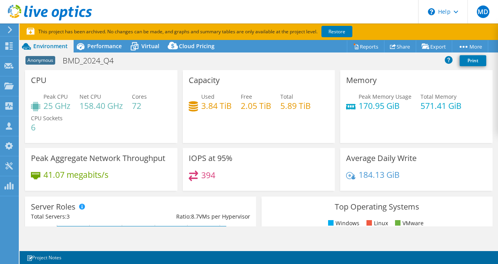  Describe the element at coordinates (204, 80) in the screenshot. I see `h3: Capacity` at that location.